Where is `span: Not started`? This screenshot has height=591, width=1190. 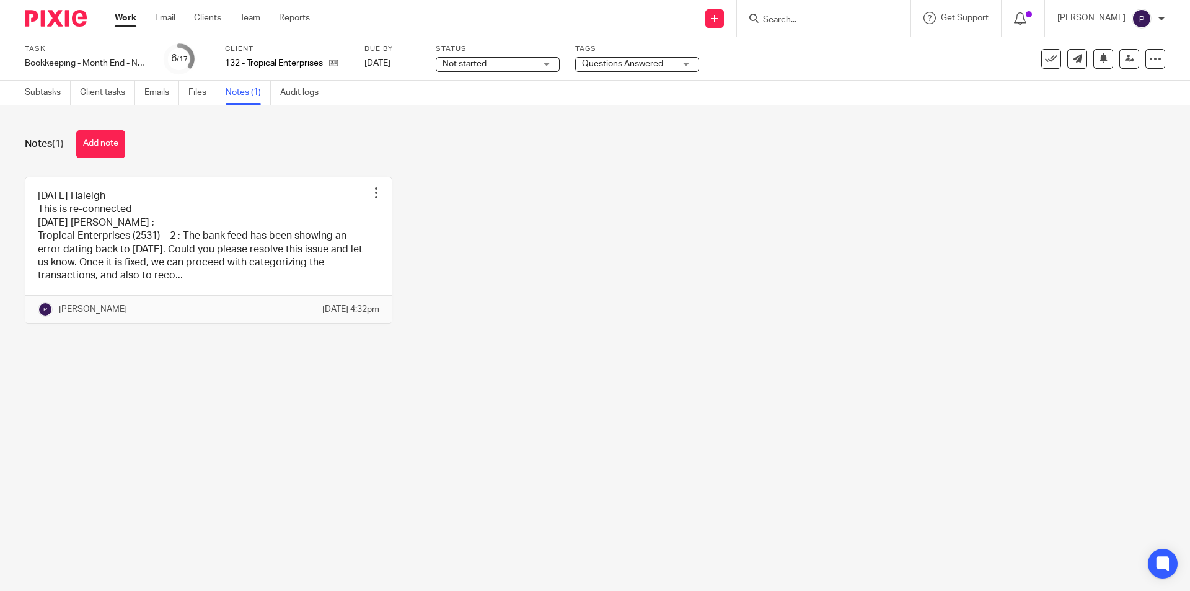 span: Not started is located at coordinates (464, 64).